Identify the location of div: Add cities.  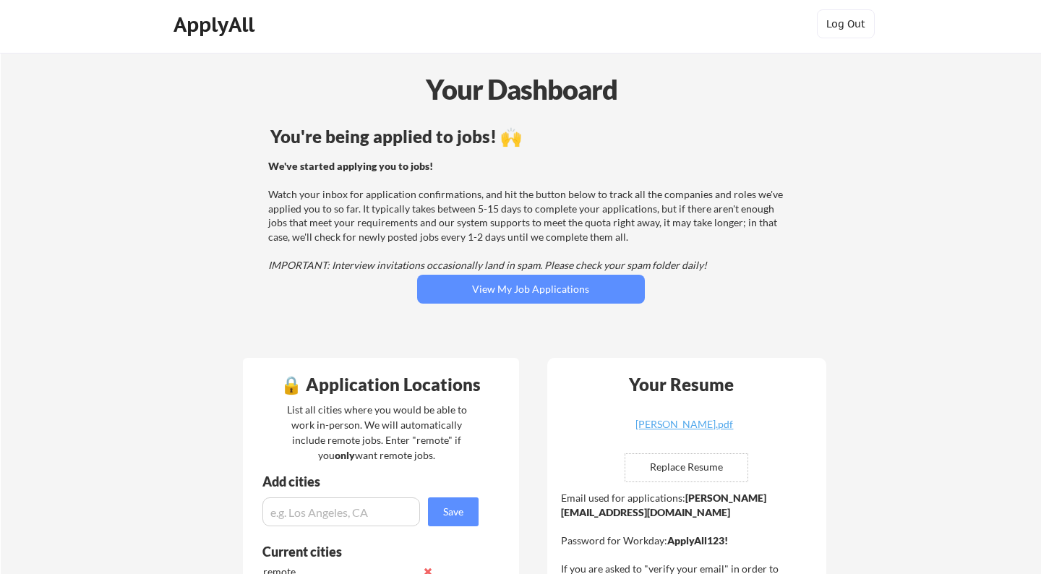
(372, 481).